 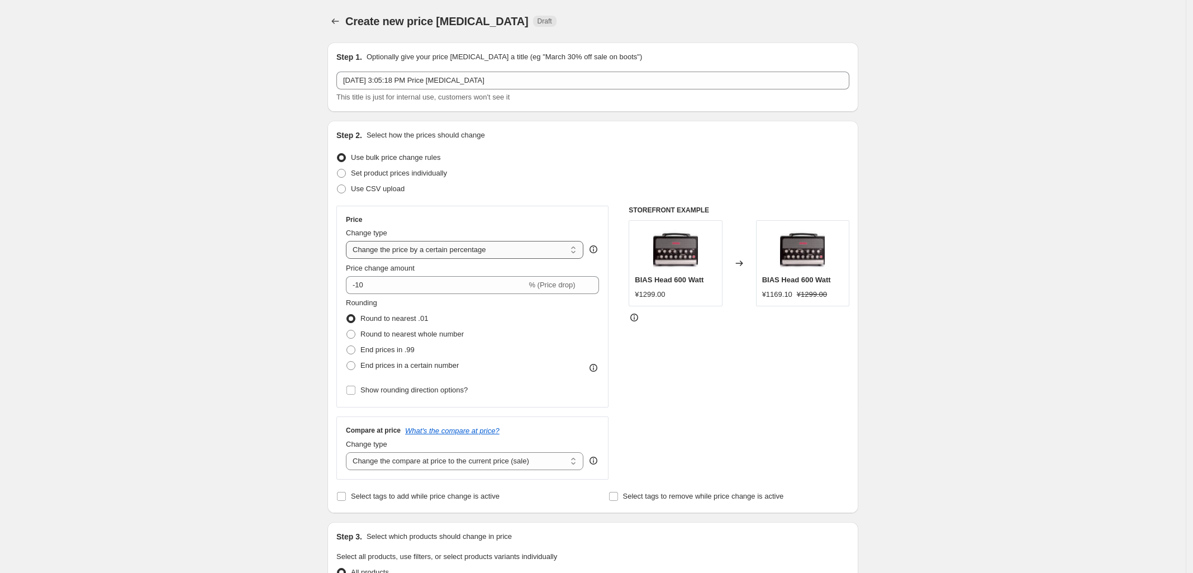 I want to click on h6: STOREFRONT EXAMPLE, so click(x=739, y=210).